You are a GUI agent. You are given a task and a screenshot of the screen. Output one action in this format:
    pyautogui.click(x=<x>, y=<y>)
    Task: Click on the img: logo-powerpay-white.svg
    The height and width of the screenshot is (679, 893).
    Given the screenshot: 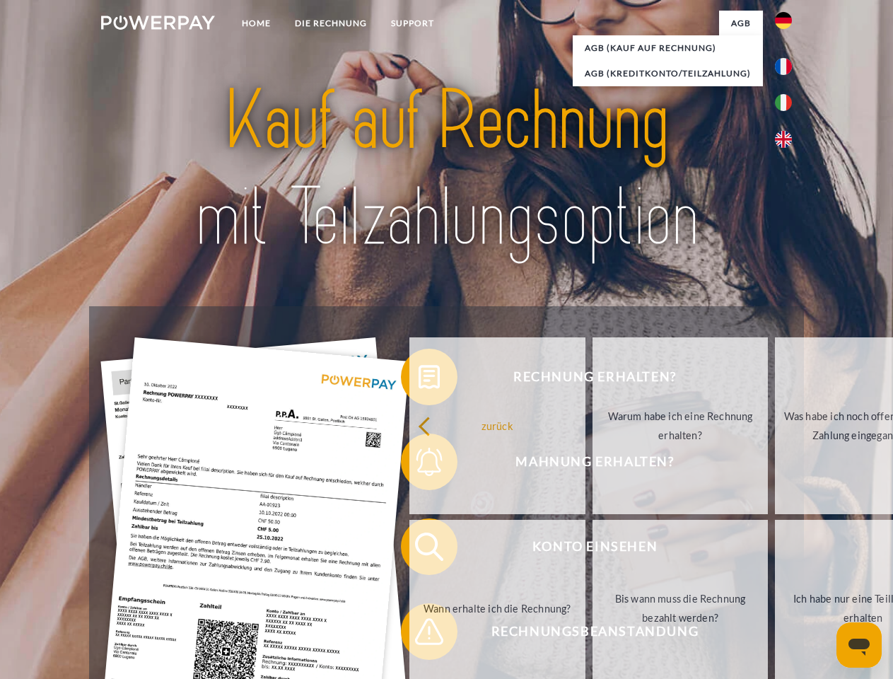 What is the action you would take?
    pyautogui.click(x=158, y=23)
    